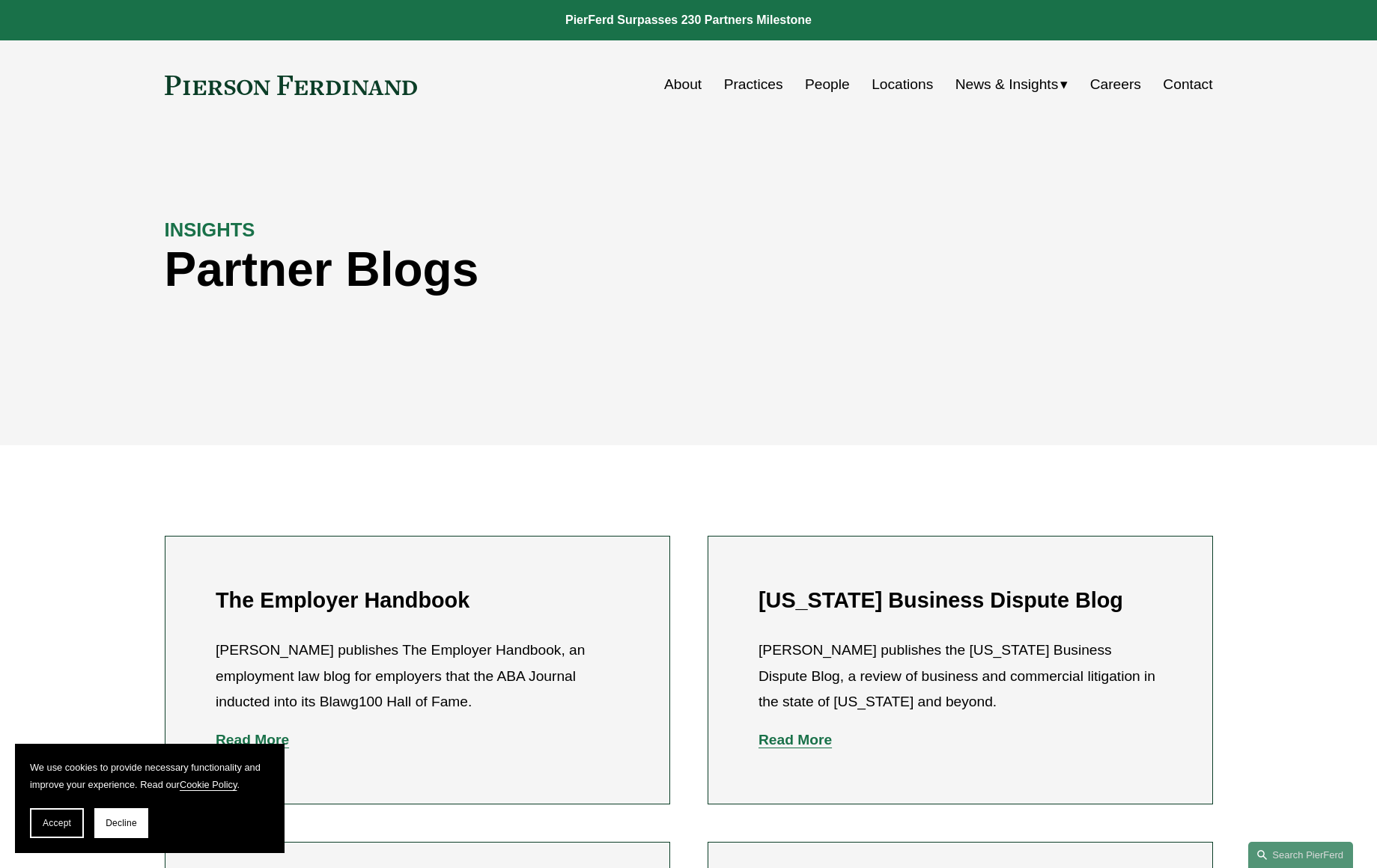  I want to click on h2: The Employer Handbook, so click(417, 601).